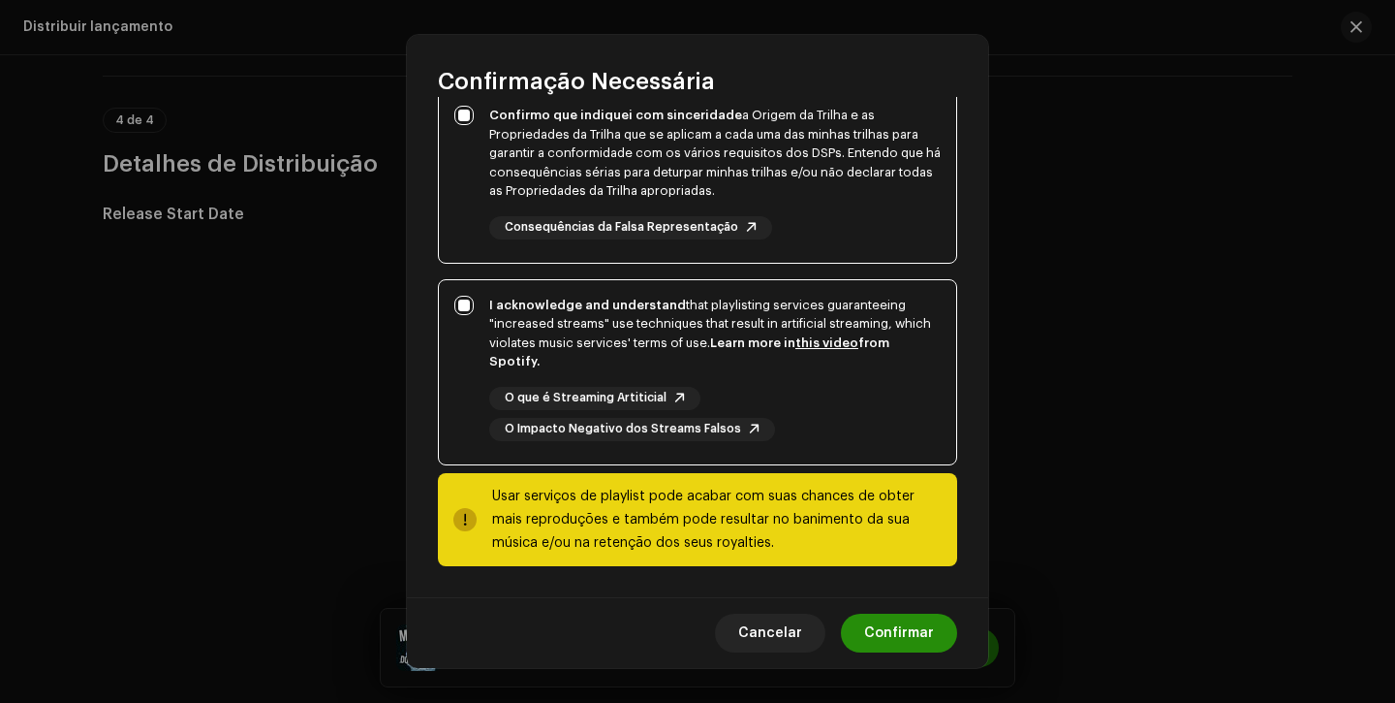  Describe the element at coordinates (770, 633) in the screenshot. I see `button: Cancelar` at that location.